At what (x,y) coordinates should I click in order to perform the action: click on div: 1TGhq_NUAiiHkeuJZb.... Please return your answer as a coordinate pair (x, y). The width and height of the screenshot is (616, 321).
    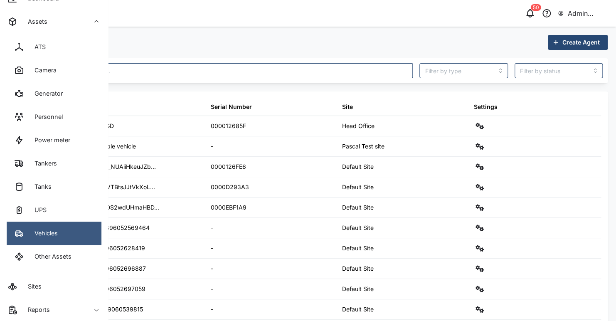
    Looking at the image, I should click on (123, 167).